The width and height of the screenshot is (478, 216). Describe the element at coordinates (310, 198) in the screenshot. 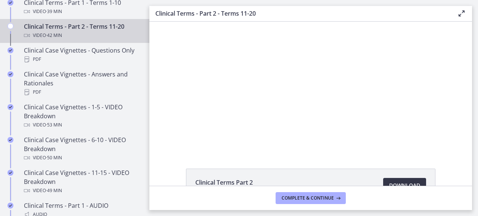

I see `button: Complete & continue` at that location.